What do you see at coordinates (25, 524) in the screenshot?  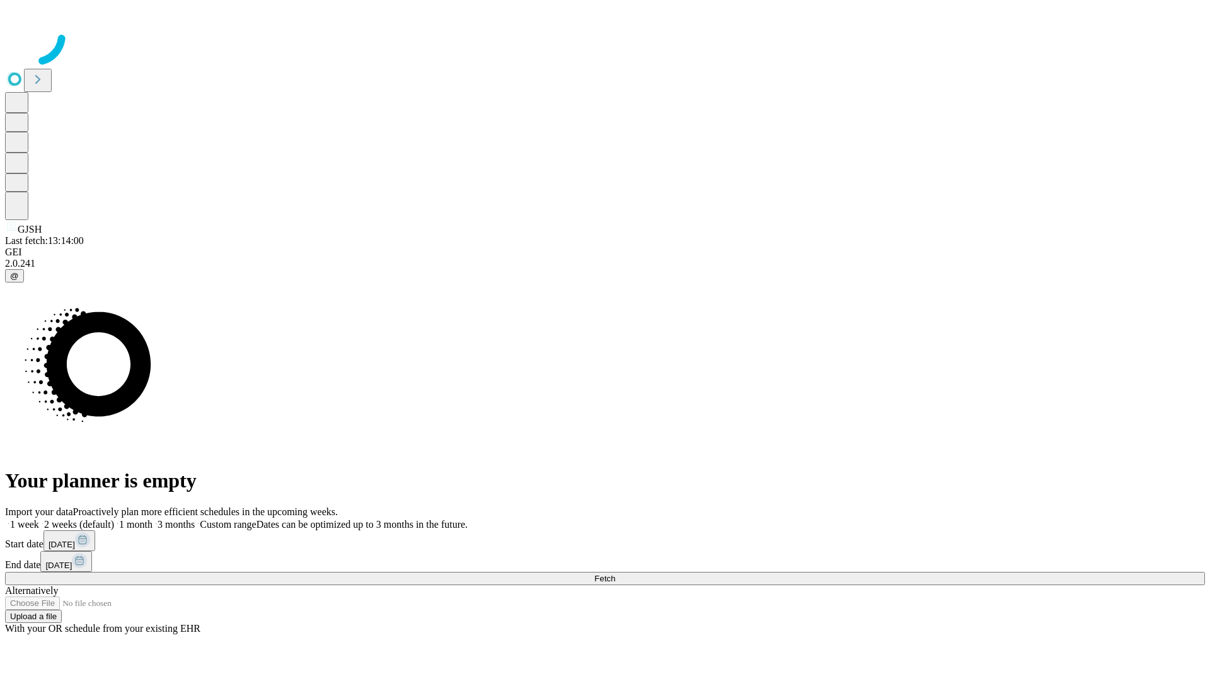 I see `span: 1 week` at bounding box center [25, 524].